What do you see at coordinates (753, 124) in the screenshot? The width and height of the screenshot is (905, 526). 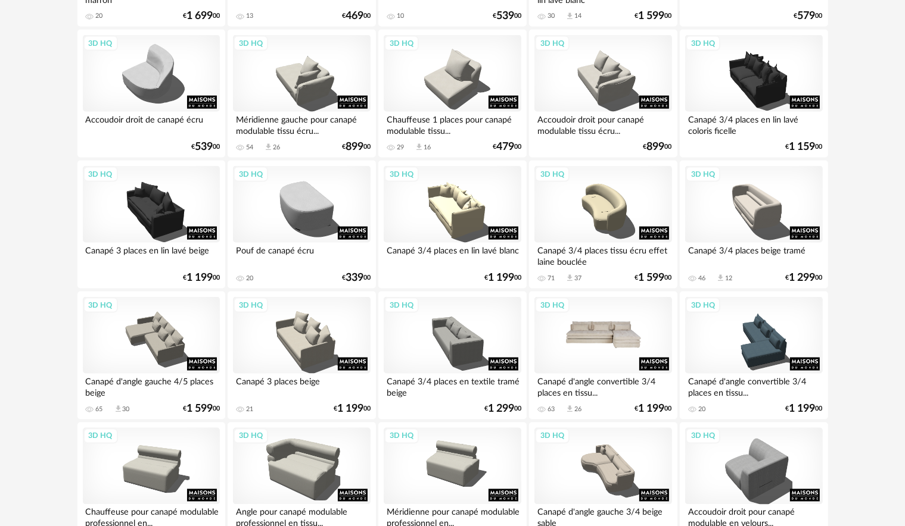 I see `div: Canapé 3/4 places en lin lavé coloris ficelle` at bounding box center [753, 124].